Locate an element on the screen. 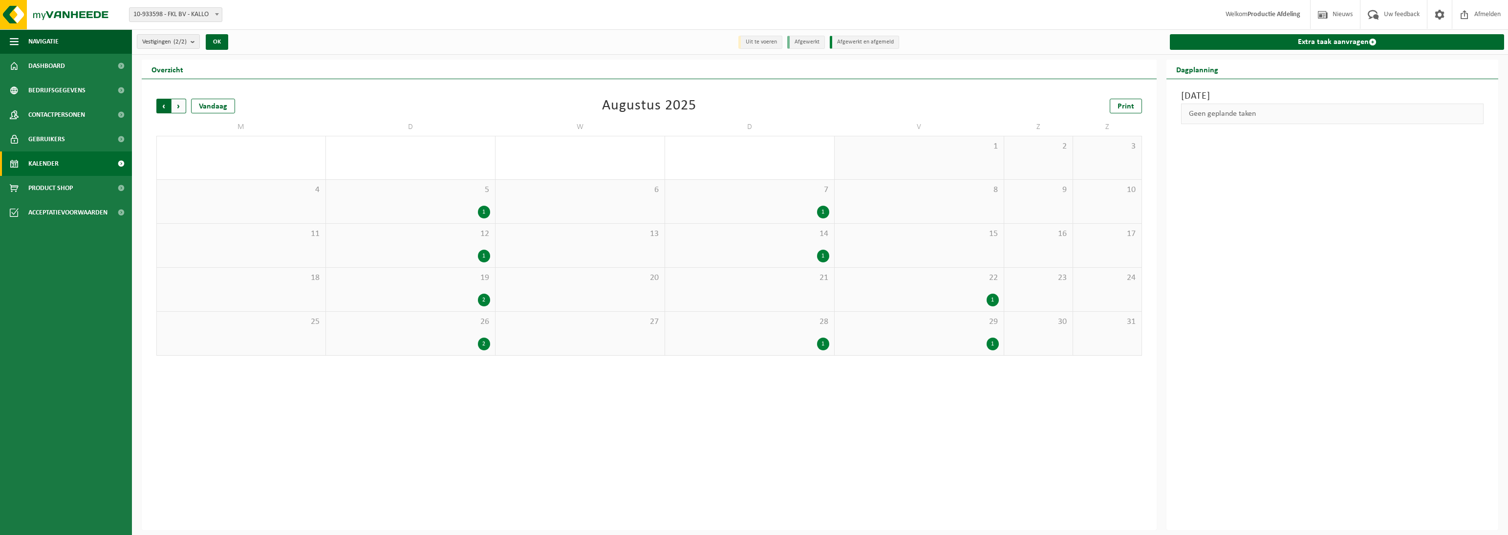  strong: Productie Afdeling is located at coordinates (1274, 14).